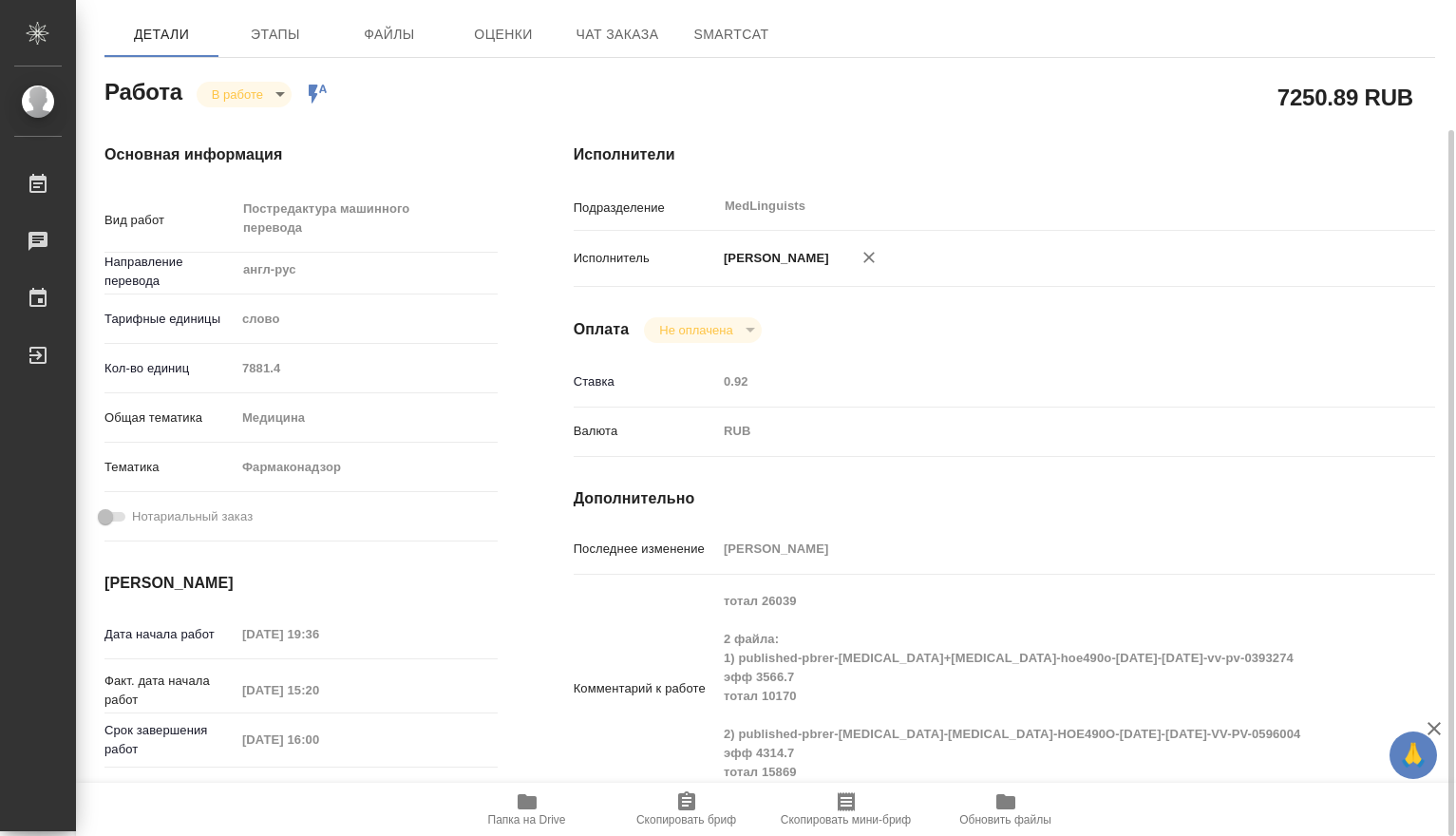  I want to click on p: Исполнитель, so click(645, 258).